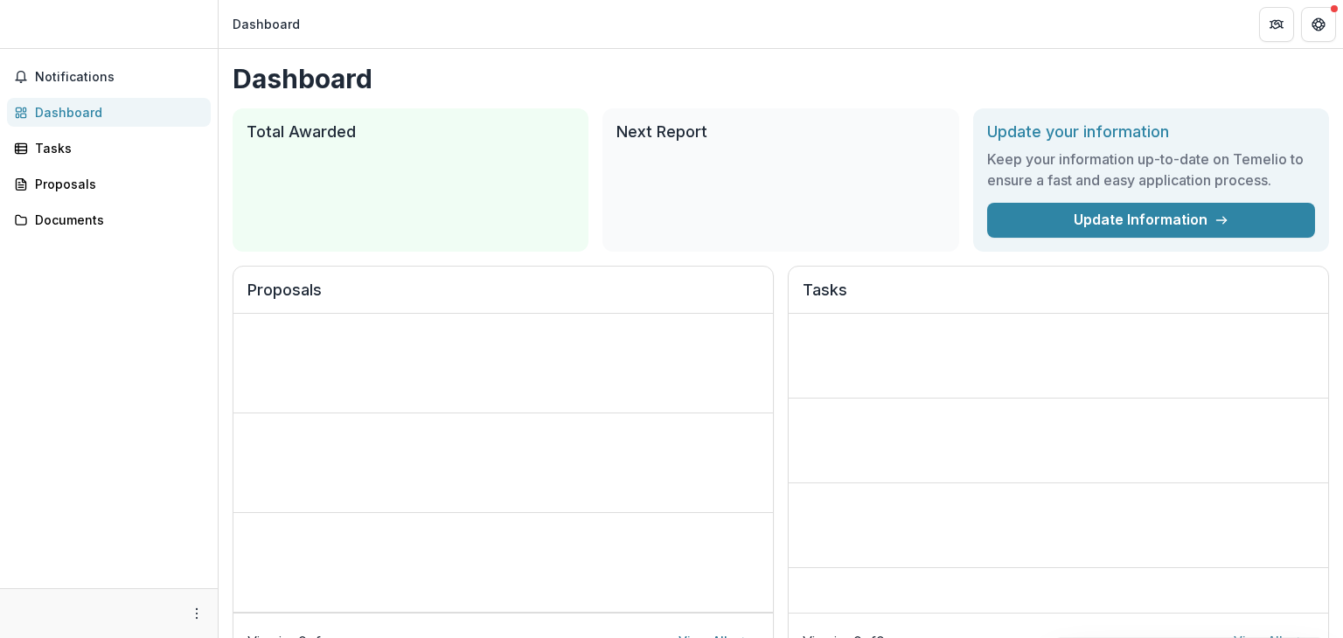  What do you see at coordinates (119, 77) in the screenshot?
I see `span: Notifications` at bounding box center [119, 77].